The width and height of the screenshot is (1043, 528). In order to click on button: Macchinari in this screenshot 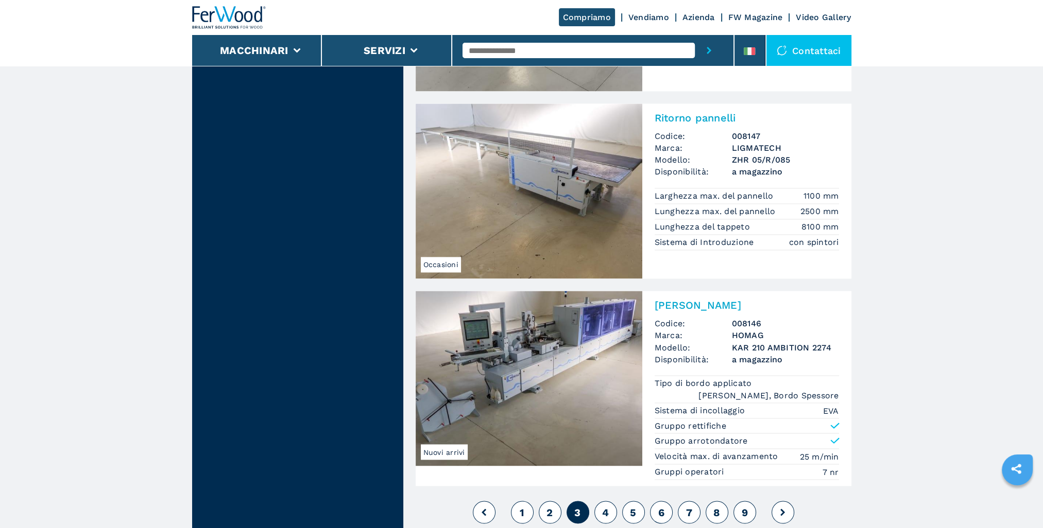, I will do `click(254, 50)`.